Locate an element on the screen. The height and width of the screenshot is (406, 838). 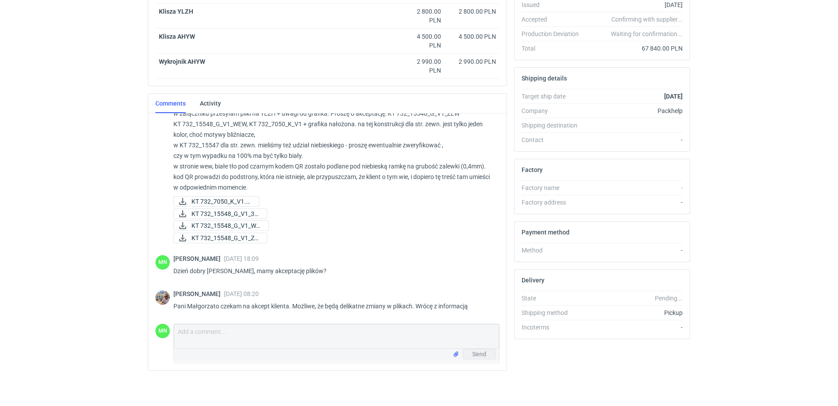
div: Contact is located at coordinates (554, 140).